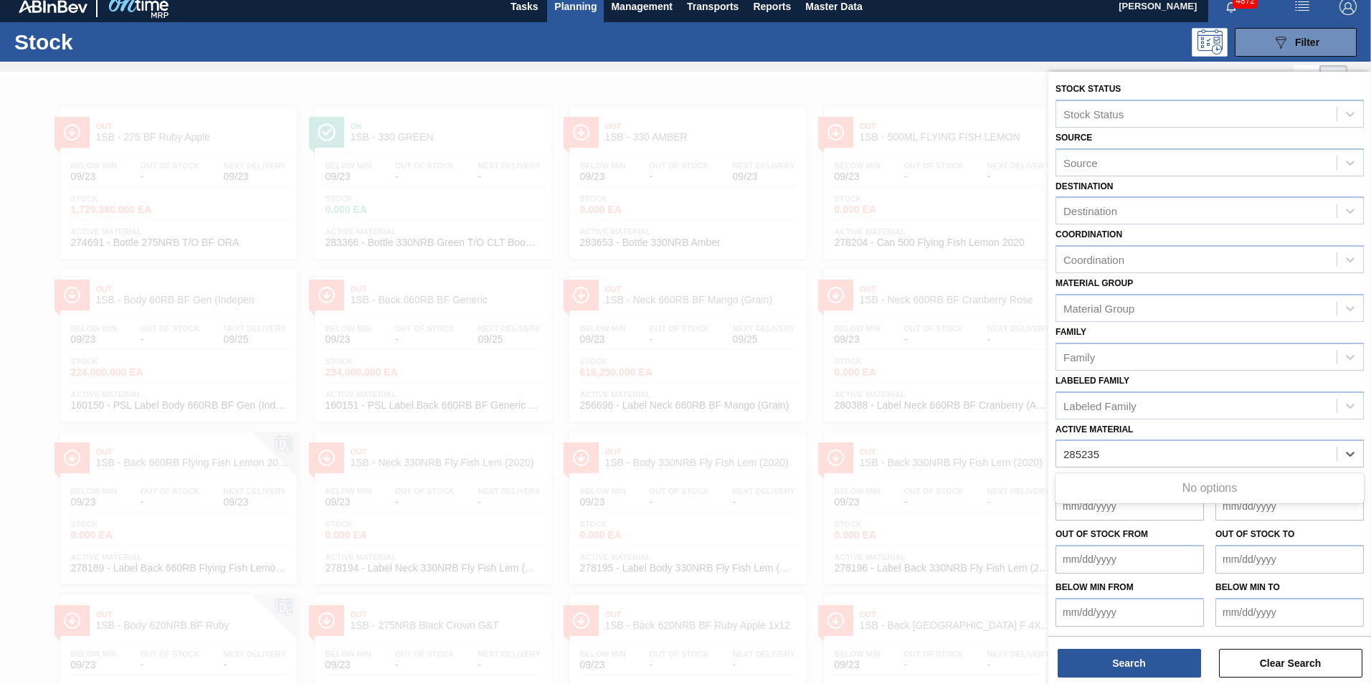 The height and width of the screenshot is (684, 1371). What do you see at coordinates (1079, 356) in the screenshot?
I see `div: Family` at bounding box center [1079, 356].